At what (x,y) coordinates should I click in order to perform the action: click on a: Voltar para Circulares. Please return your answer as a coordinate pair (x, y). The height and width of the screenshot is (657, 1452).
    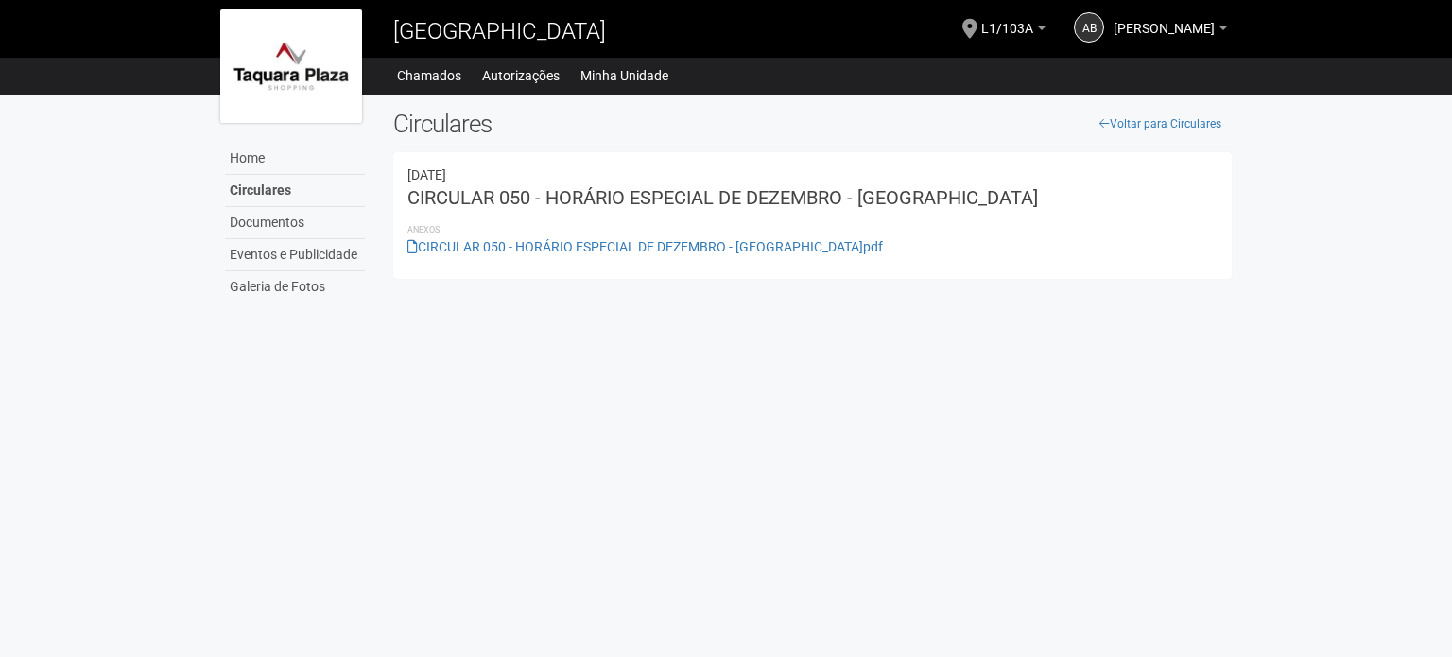
    Looking at the image, I should click on (1160, 124).